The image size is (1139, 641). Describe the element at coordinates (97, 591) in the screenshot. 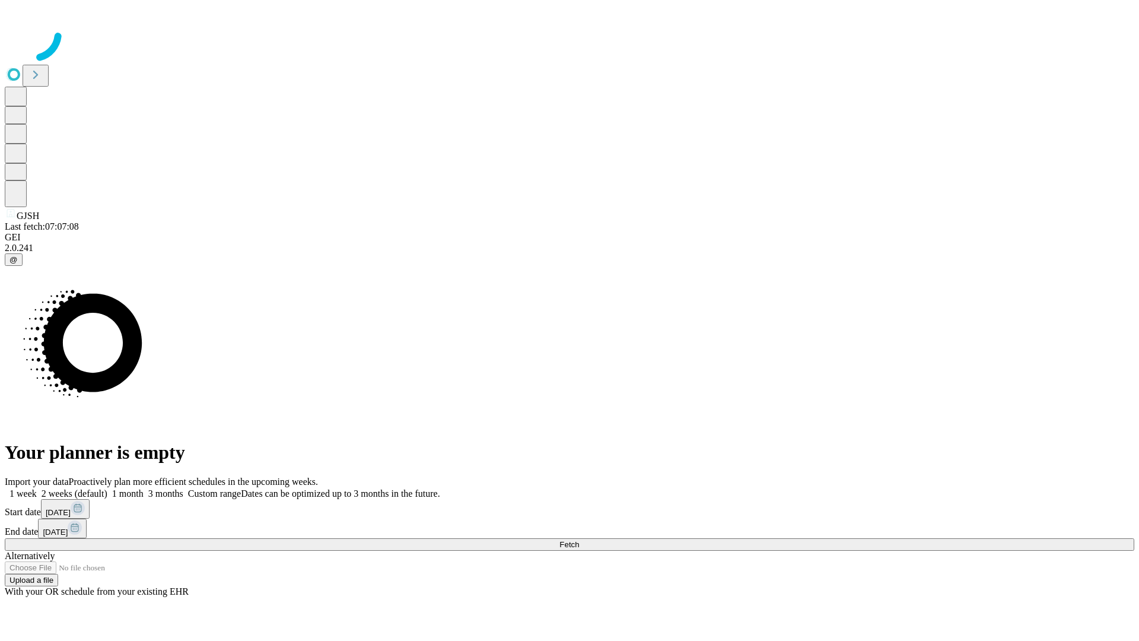

I see `span: With your OR schedule from your existing EHR` at that location.